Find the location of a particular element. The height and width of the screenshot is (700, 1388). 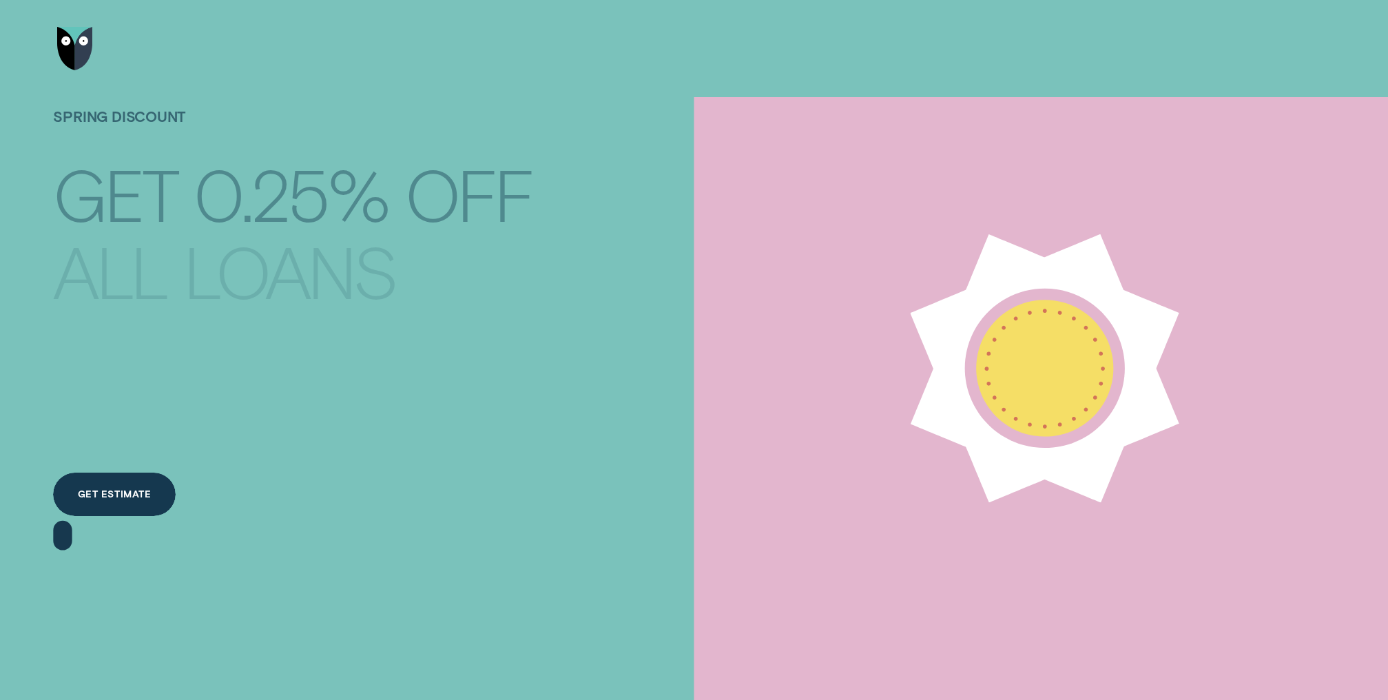

a: Get estimate is located at coordinates (114, 494).